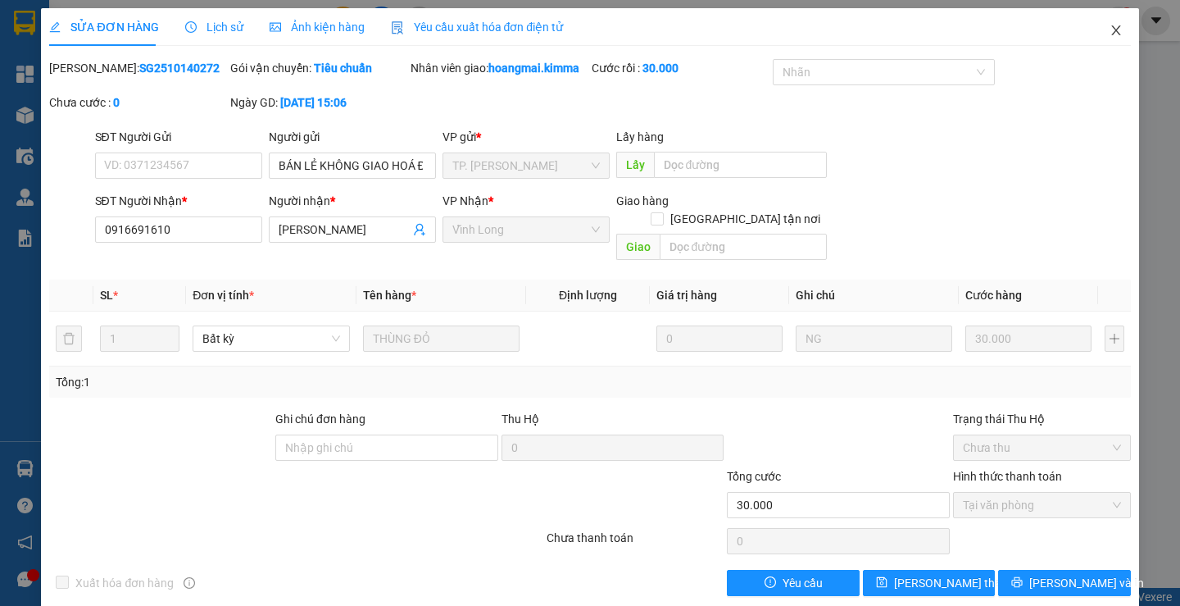 The height and width of the screenshot is (606, 1180). I want to click on span: save, so click(882, 583).